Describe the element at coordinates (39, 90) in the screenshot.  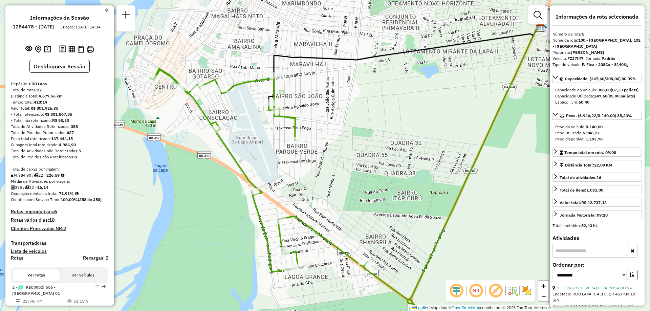
I see `strong: 22` at that location.